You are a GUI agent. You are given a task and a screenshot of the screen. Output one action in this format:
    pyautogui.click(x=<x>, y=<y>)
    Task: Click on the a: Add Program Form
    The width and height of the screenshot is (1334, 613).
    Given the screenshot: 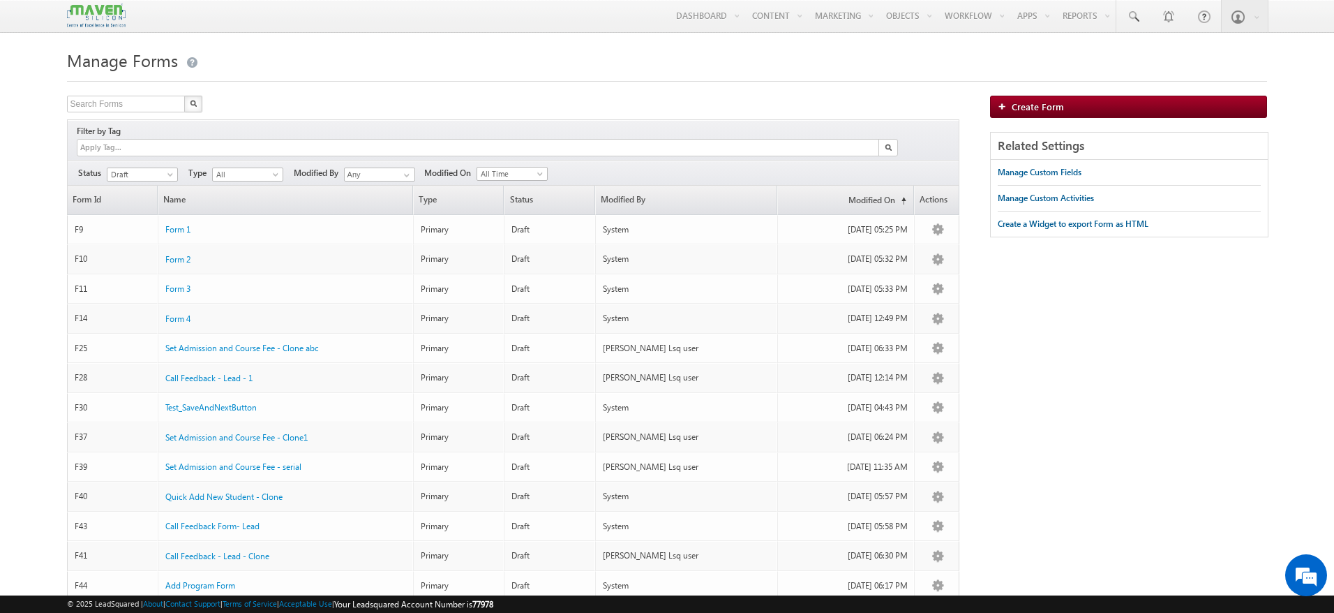 What is the action you would take?
    pyautogui.click(x=200, y=586)
    